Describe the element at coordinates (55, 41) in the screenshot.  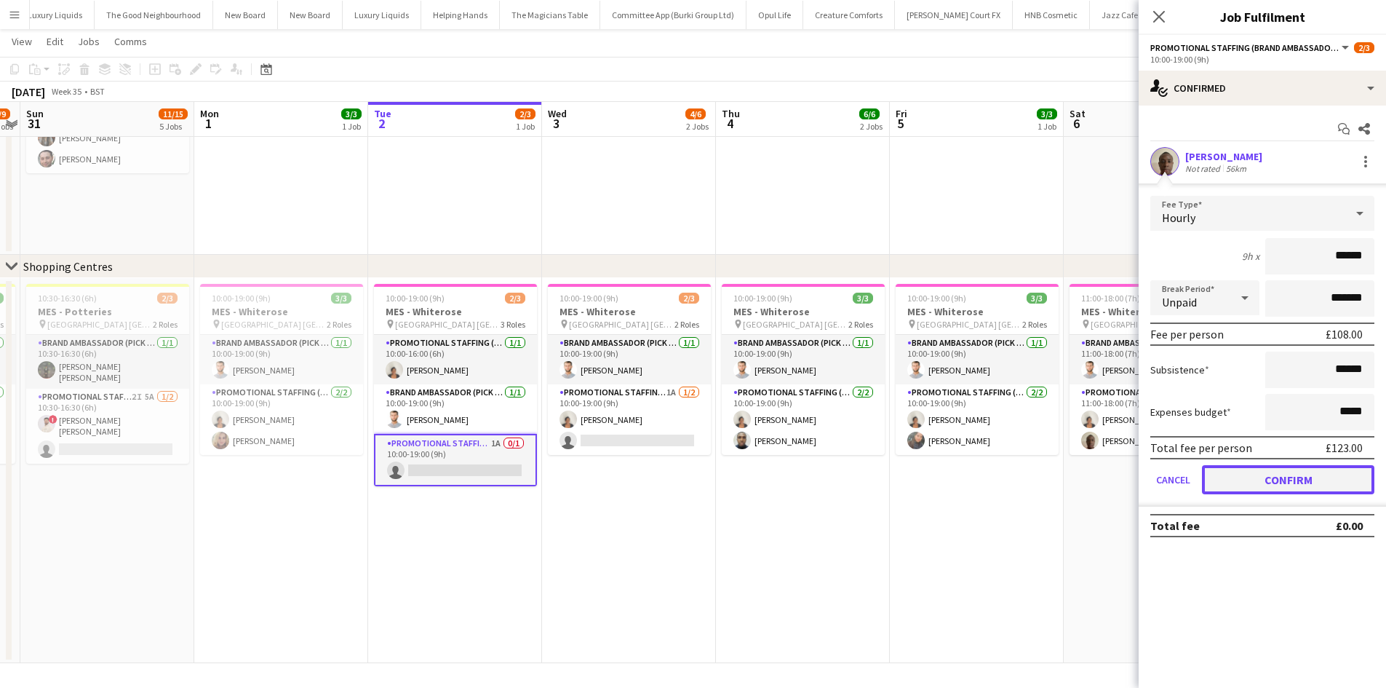
I see `a: Edit` at that location.